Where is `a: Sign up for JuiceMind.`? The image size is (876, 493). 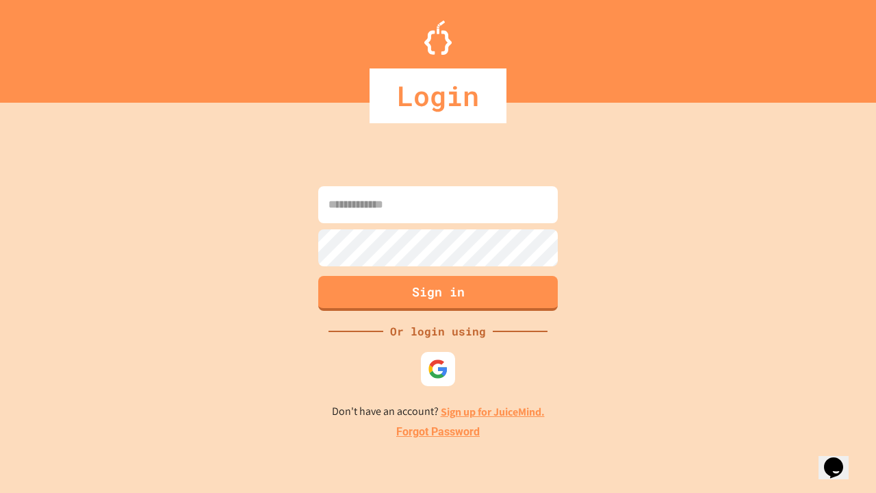 a: Sign up for JuiceMind. is located at coordinates (493, 411).